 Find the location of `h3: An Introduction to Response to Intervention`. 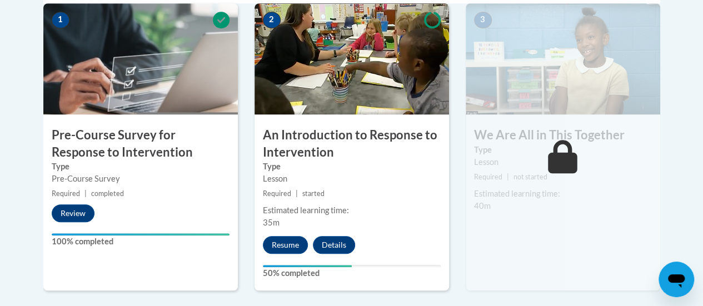

h3: An Introduction to Response to Intervention is located at coordinates (352, 144).